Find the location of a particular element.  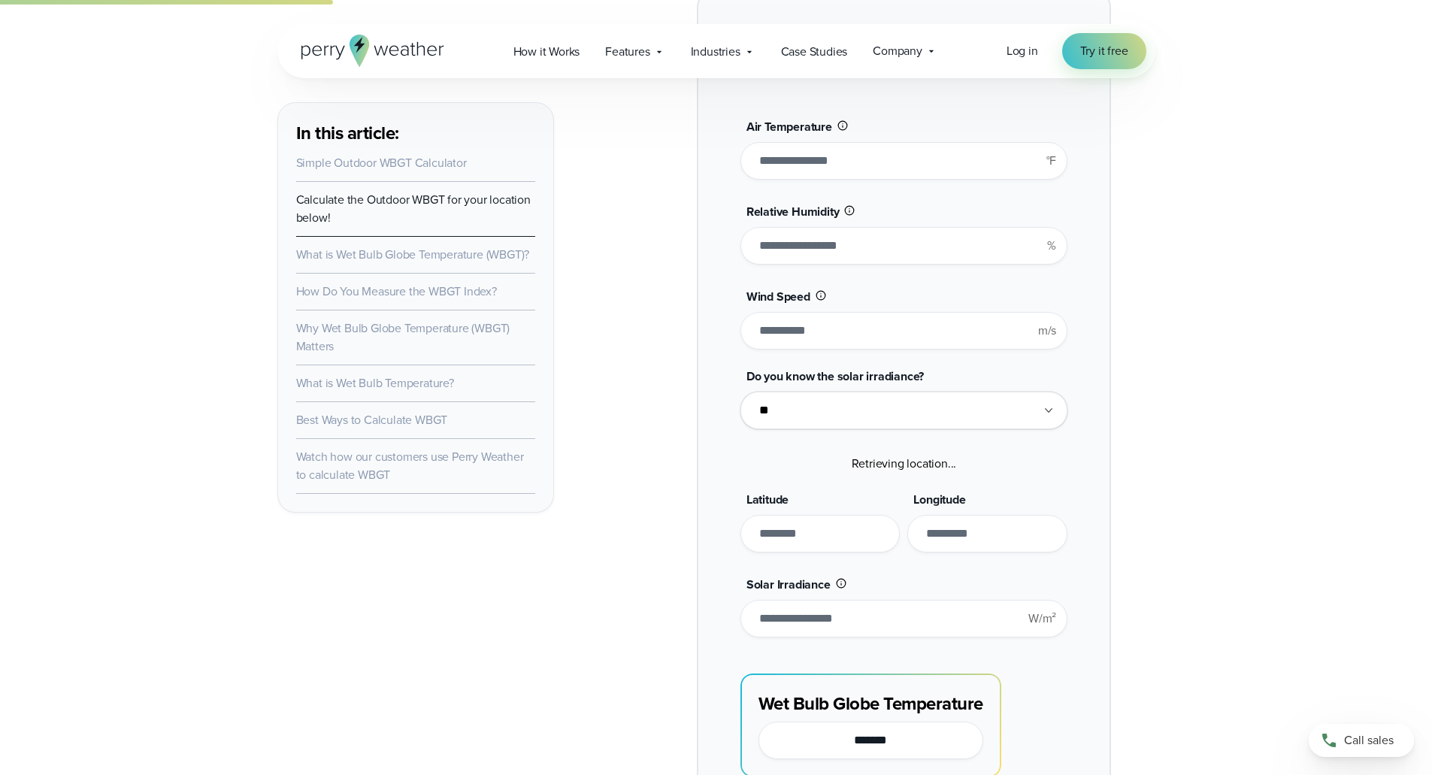

a: Why Wet Bulb Globe Temperature (WBGT) Matters is located at coordinates (403, 337).